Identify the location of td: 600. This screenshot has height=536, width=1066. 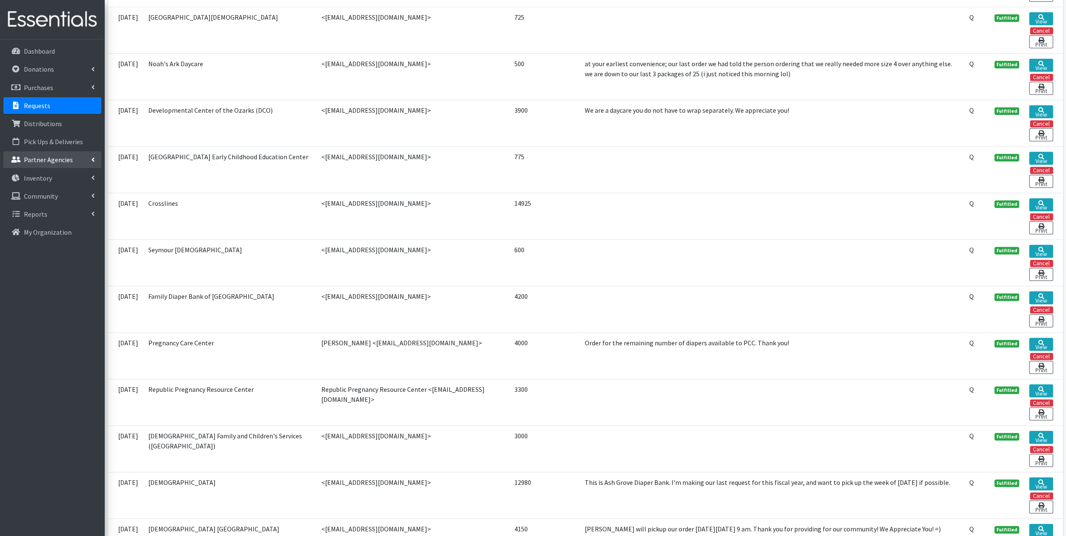
(544, 262).